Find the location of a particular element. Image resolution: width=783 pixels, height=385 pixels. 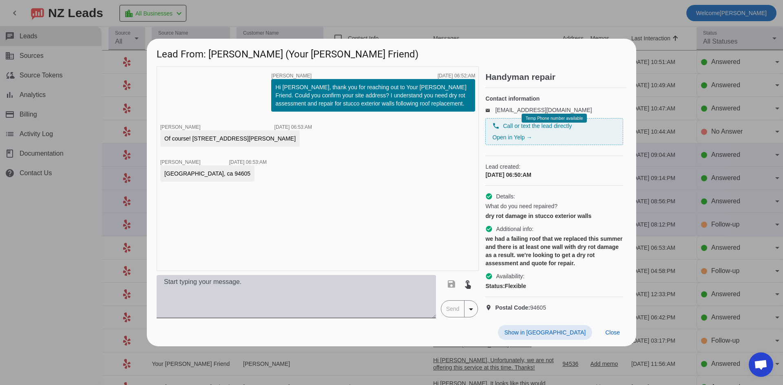

mat-icon: arrow_drop_down is located at coordinates (471, 309).